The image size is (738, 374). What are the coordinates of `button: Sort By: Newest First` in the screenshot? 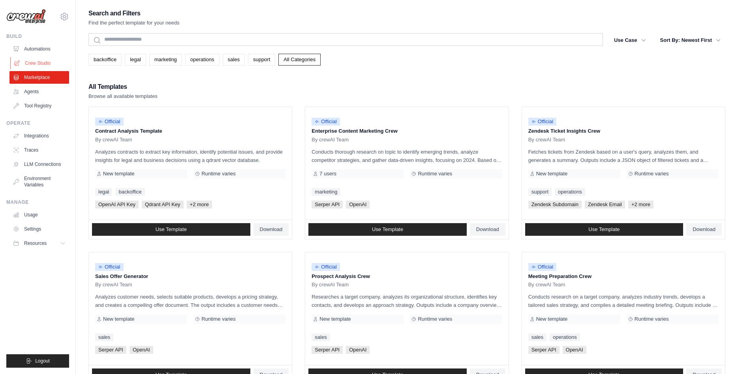 It's located at (690, 40).